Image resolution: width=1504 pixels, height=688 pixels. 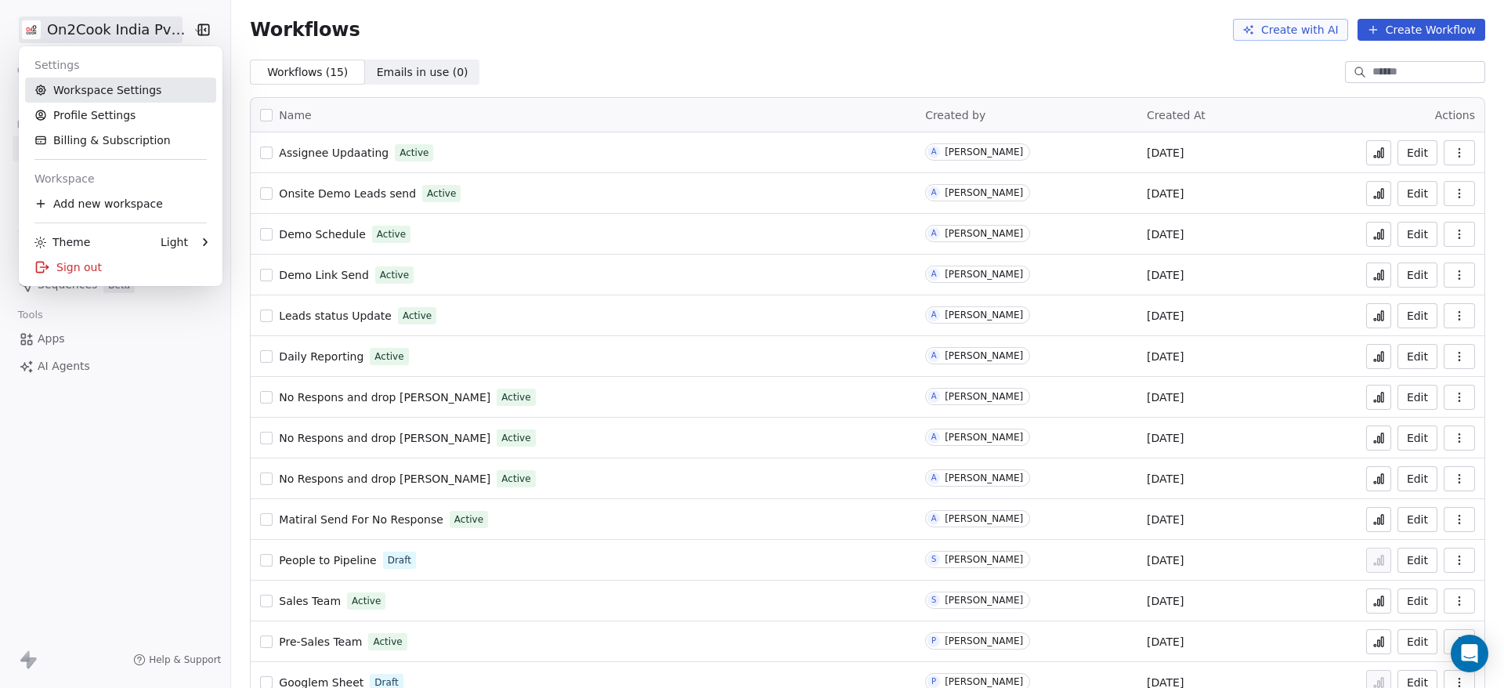 What do you see at coordinates (121, 179) in the screenshot?
I see `div: Workspace` at bounding box center [121, 179].